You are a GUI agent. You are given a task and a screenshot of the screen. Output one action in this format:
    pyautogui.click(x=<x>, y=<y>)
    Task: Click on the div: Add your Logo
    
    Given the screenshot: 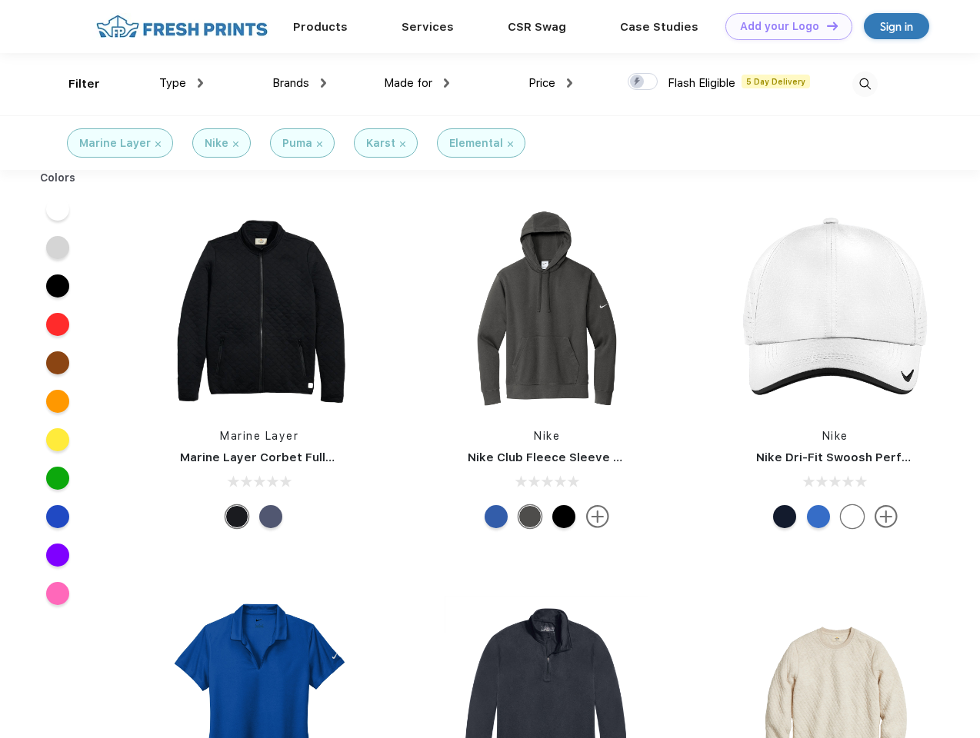 What is the action you would take?
    pyautogui.click(x=779, y=26)
    